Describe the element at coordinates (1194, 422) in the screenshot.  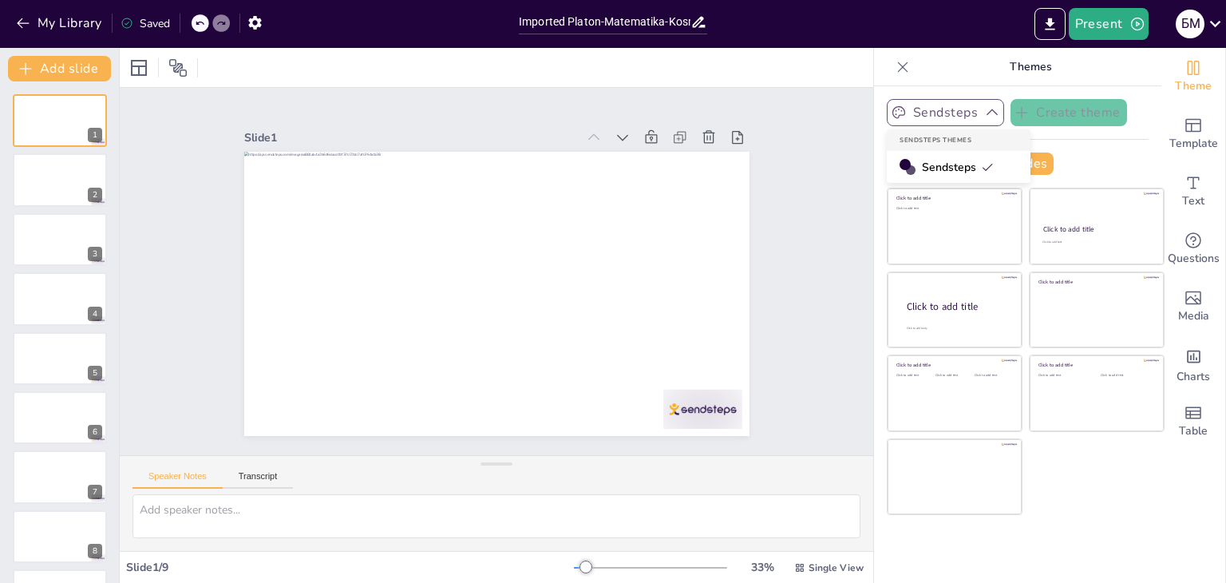
I see `div: Add a table` at that location.